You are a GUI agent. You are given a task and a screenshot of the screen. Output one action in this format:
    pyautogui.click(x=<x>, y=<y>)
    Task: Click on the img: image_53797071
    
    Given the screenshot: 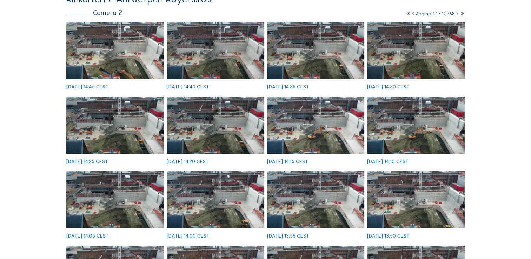 What is the action you would take?
    pyautogui.click(x=315, y=199)
    